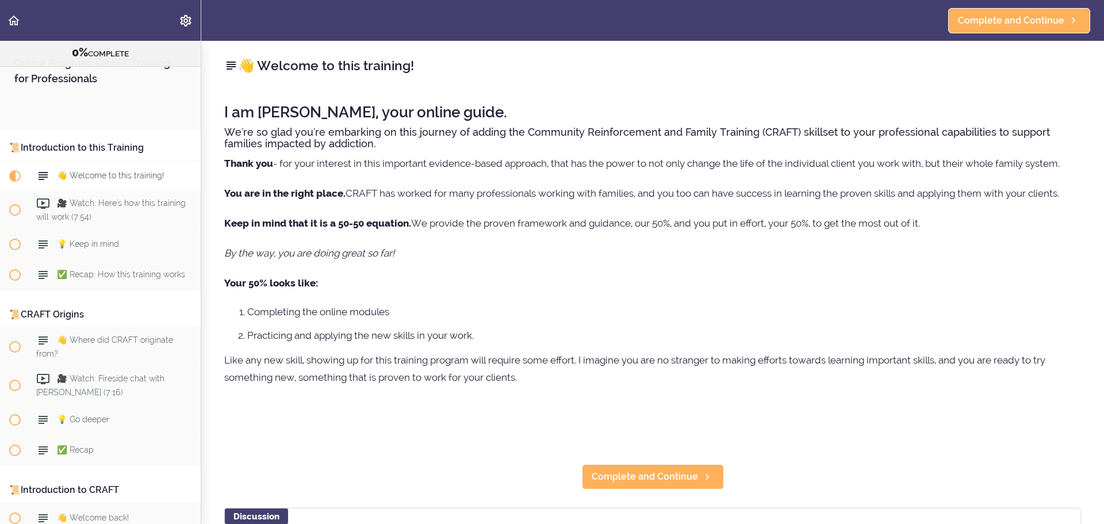  What do you see at coordinates (652, 223) in the screenshot?
I see `p: We provide the proven framework and guidance, our 50%, and you put in effort, your 50%, to get th...` at bounding box center [652, 223].